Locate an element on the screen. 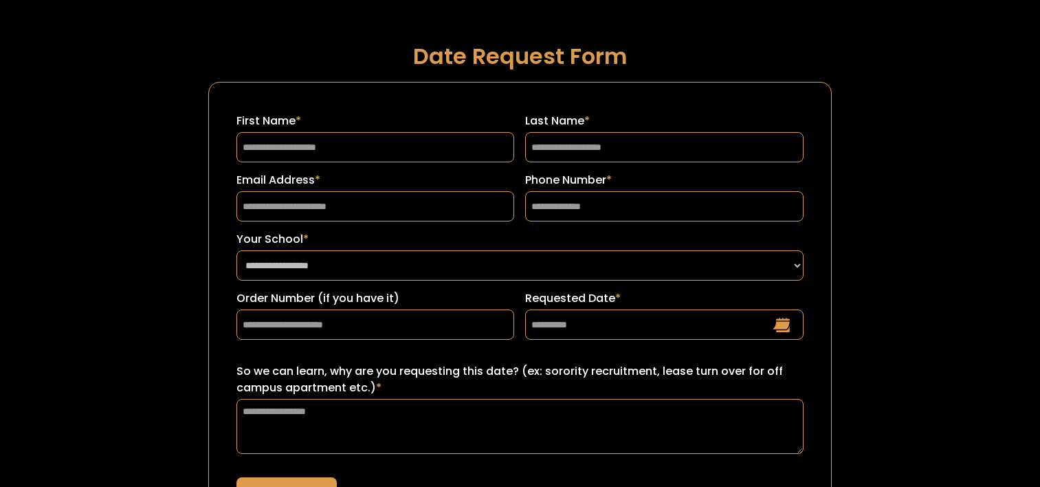 This screenshot has width=1040, height=487. label: Requested Date is located at coordinates (664, 298).